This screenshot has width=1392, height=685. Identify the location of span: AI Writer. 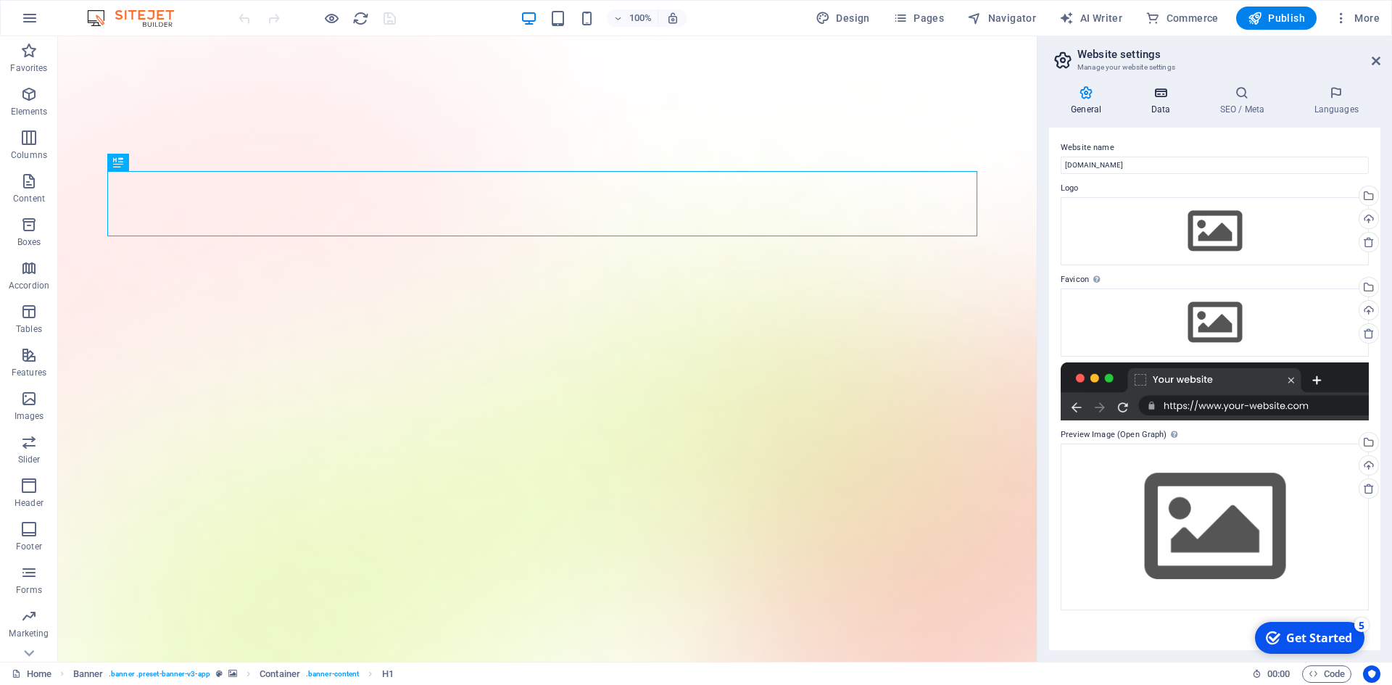
(1091, 18).